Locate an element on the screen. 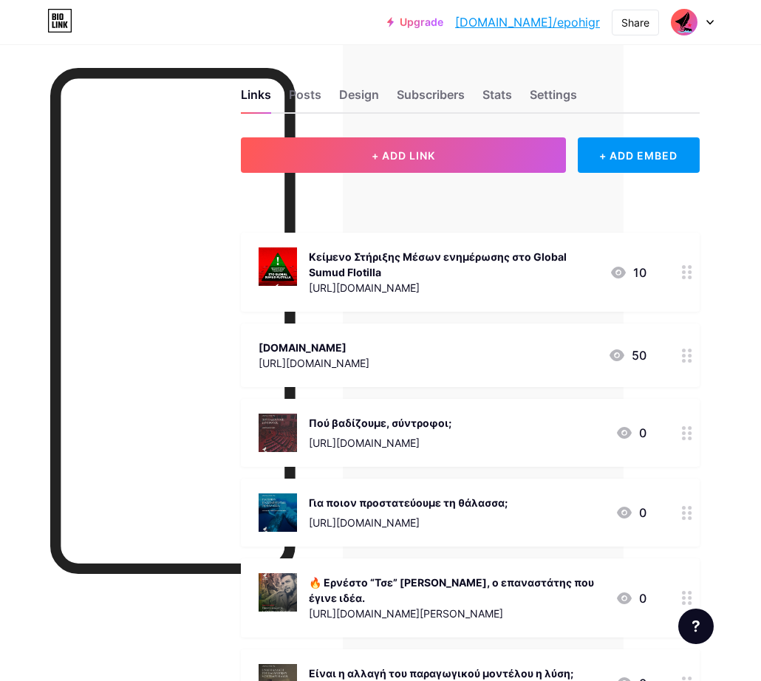 This screenshot has height=681, width=761. div: Είναι η αλλαγή του παραγωγικού μοντέλου η λύση; is located at coordinates (441, 673).